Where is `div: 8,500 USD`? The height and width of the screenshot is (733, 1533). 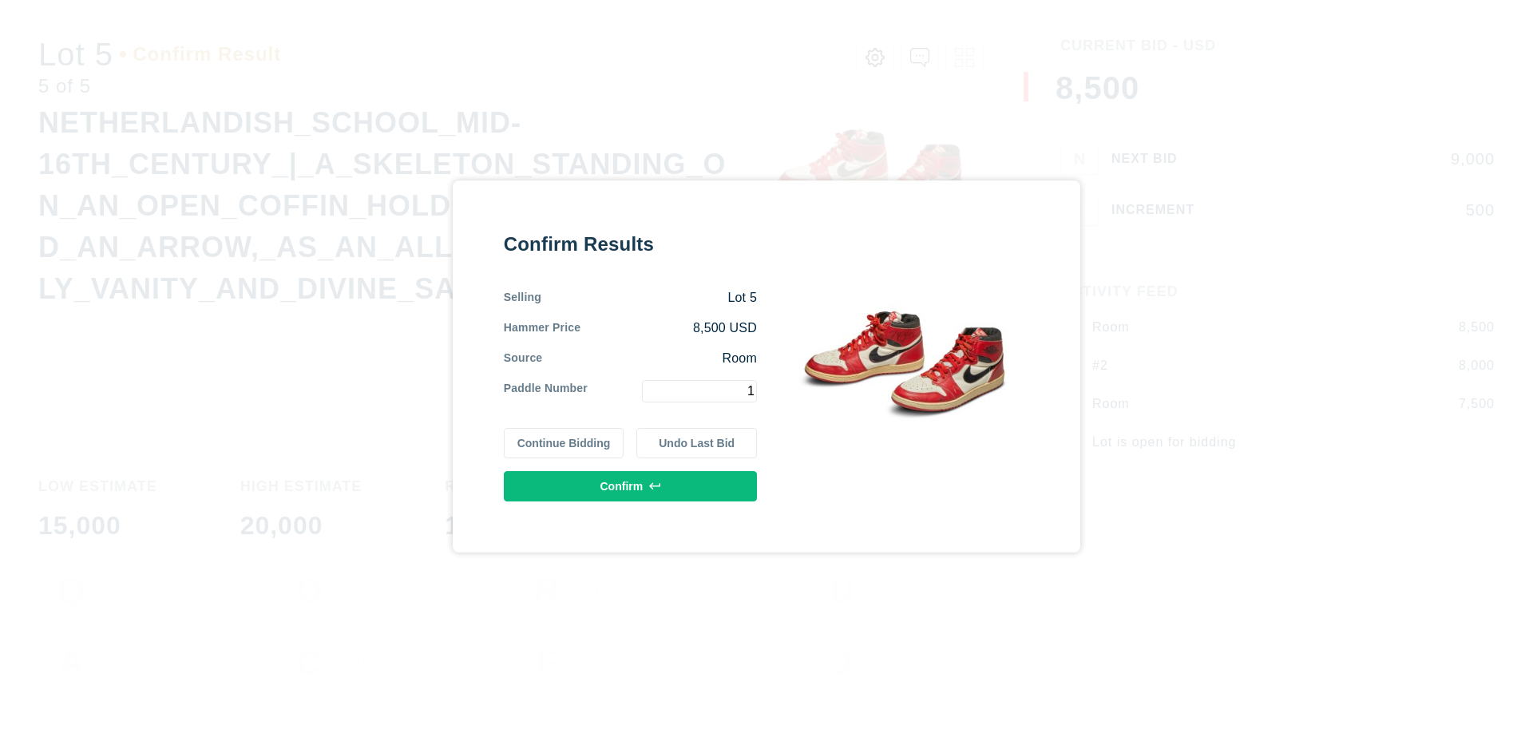 div: 8,500 USD is located at coordinates (668, 328).